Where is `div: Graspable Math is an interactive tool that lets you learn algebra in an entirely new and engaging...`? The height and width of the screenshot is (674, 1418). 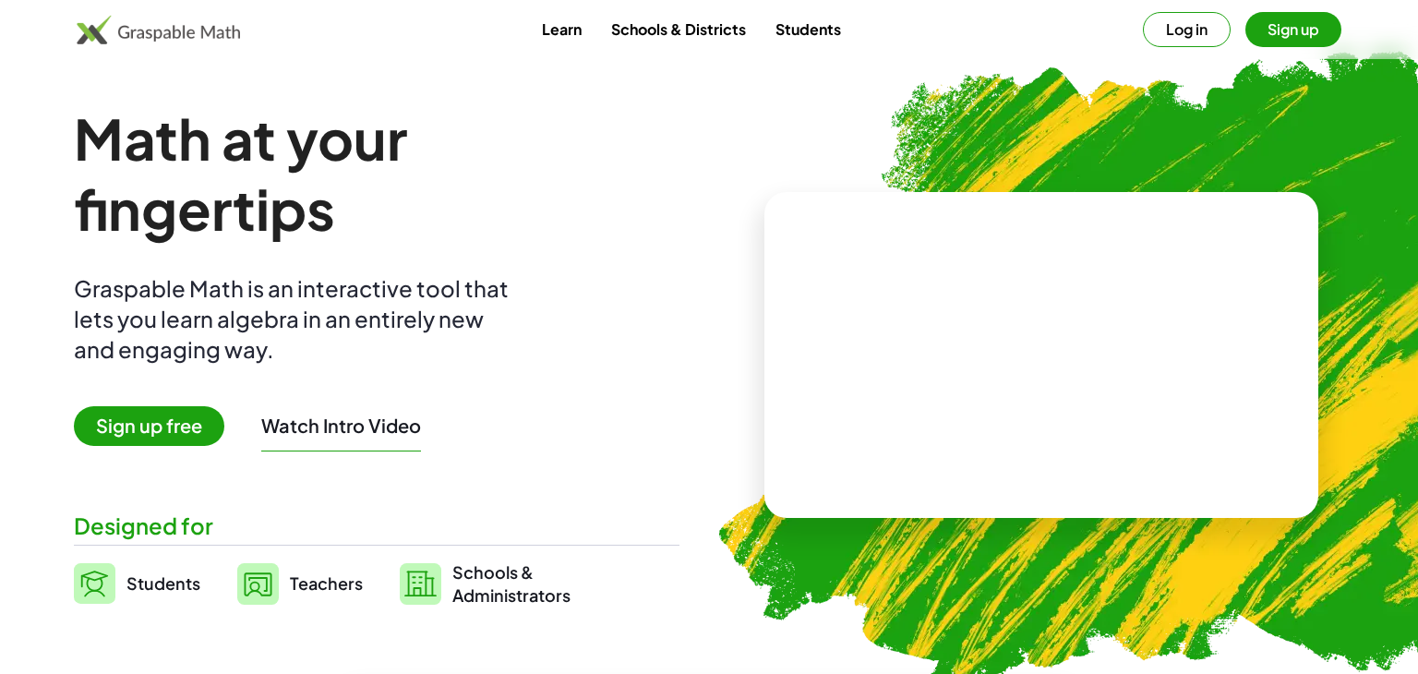
div: Graspable Math is an interactive tool that lets you learn algebra in an entirely new and engaging... is located at coordinates (295, 318).